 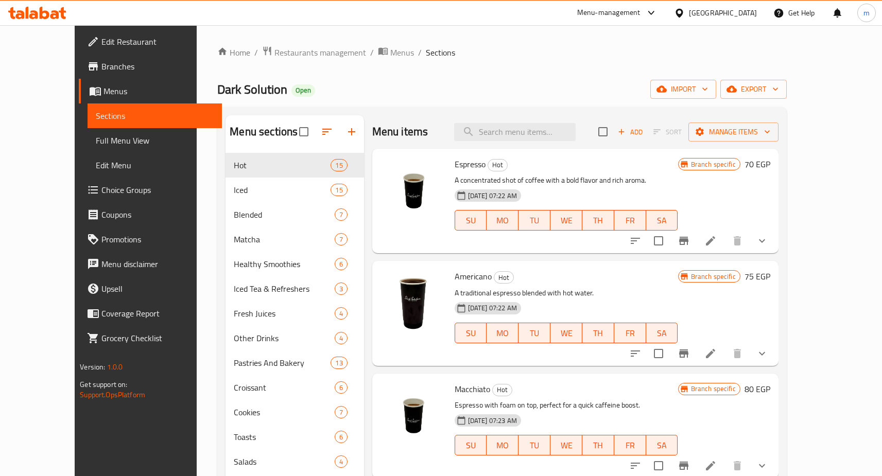 I want to click on svg: Show Choices, so click(x=762, y=354).